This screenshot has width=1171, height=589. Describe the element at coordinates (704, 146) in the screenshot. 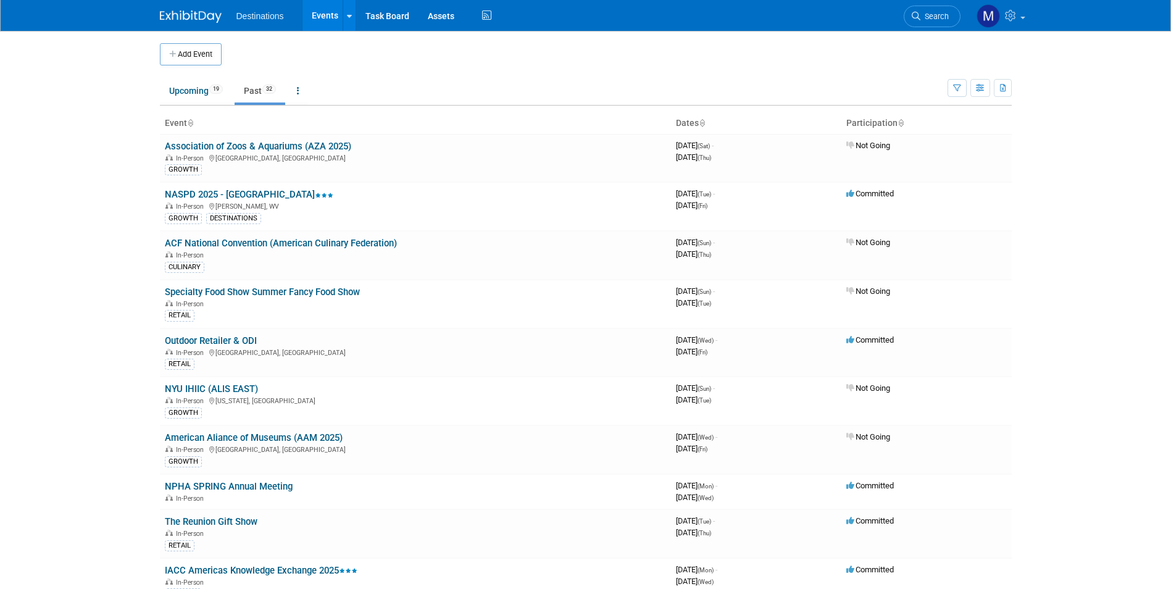

I see `span: (Sat)` at that location.